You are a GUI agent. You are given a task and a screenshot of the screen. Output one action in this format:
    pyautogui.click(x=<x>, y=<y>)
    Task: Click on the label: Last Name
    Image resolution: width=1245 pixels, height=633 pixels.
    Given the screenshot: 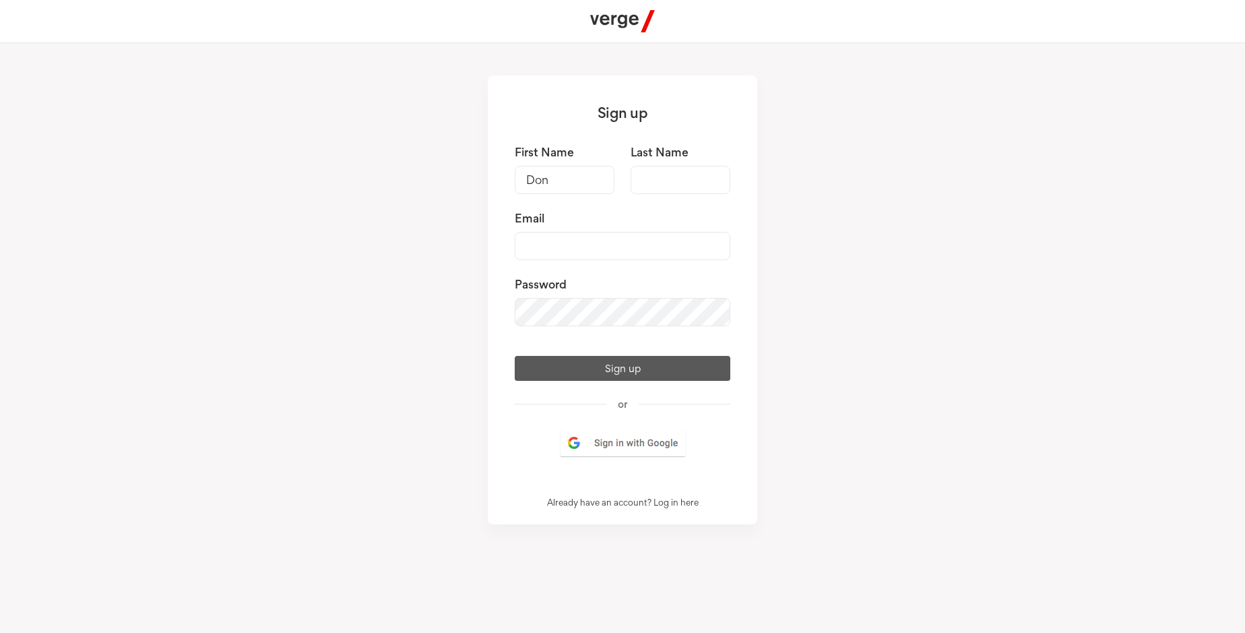 What is the action you would take?
    pyautogui.click(x=680, y=152)
    